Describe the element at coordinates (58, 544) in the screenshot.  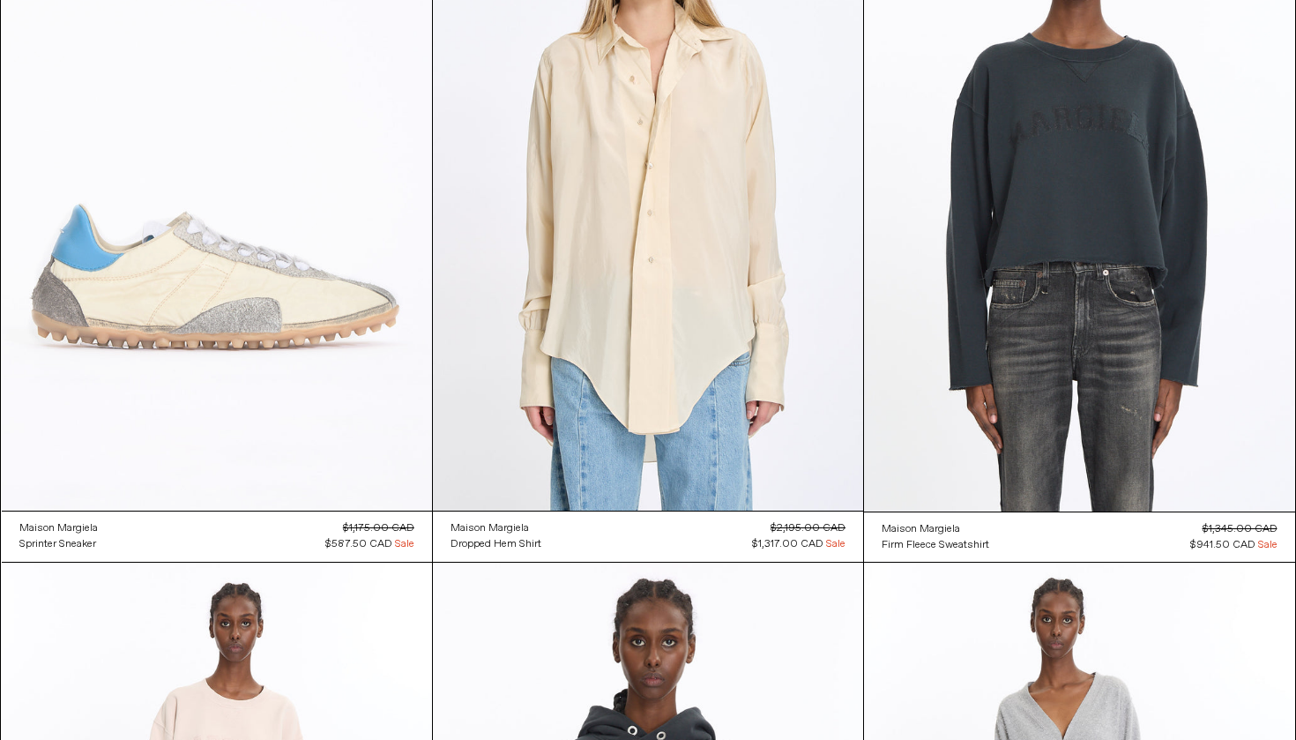
I see `a: Sprinter Sneaker` at that location.